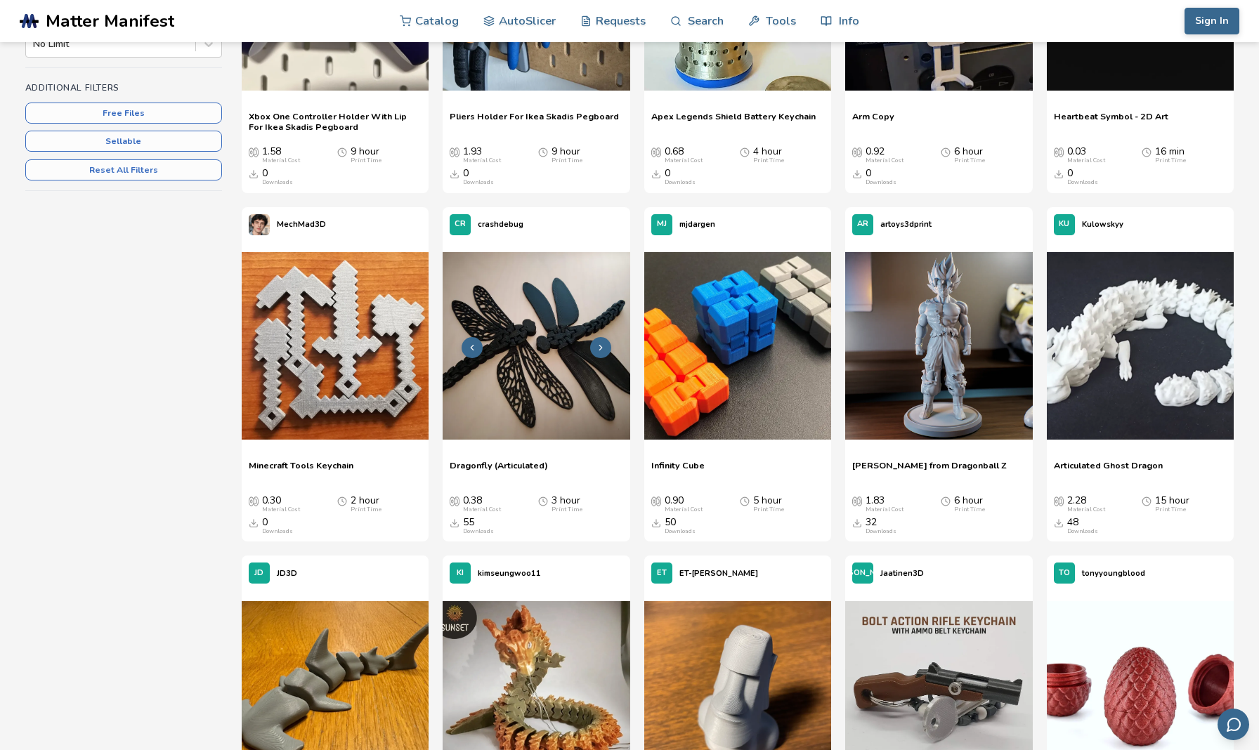 The image size is (1259, 750). I want to click on span: Infinity Cube, so click(678, 471).